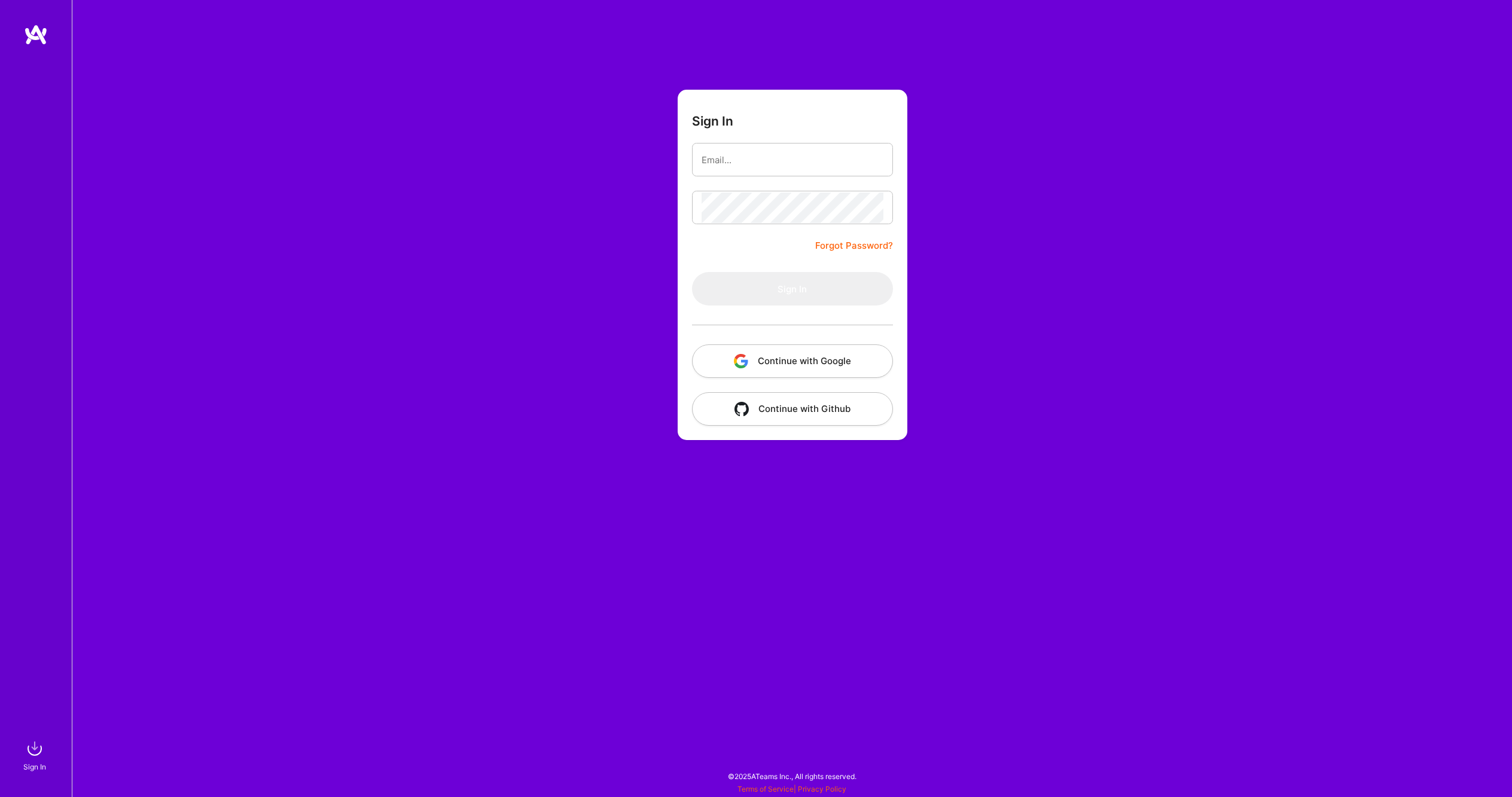 The image size is (1512, 797). Describe the element at coordinates (766, 788) in the screenshot. I see `a: Terms of Service` at that location.